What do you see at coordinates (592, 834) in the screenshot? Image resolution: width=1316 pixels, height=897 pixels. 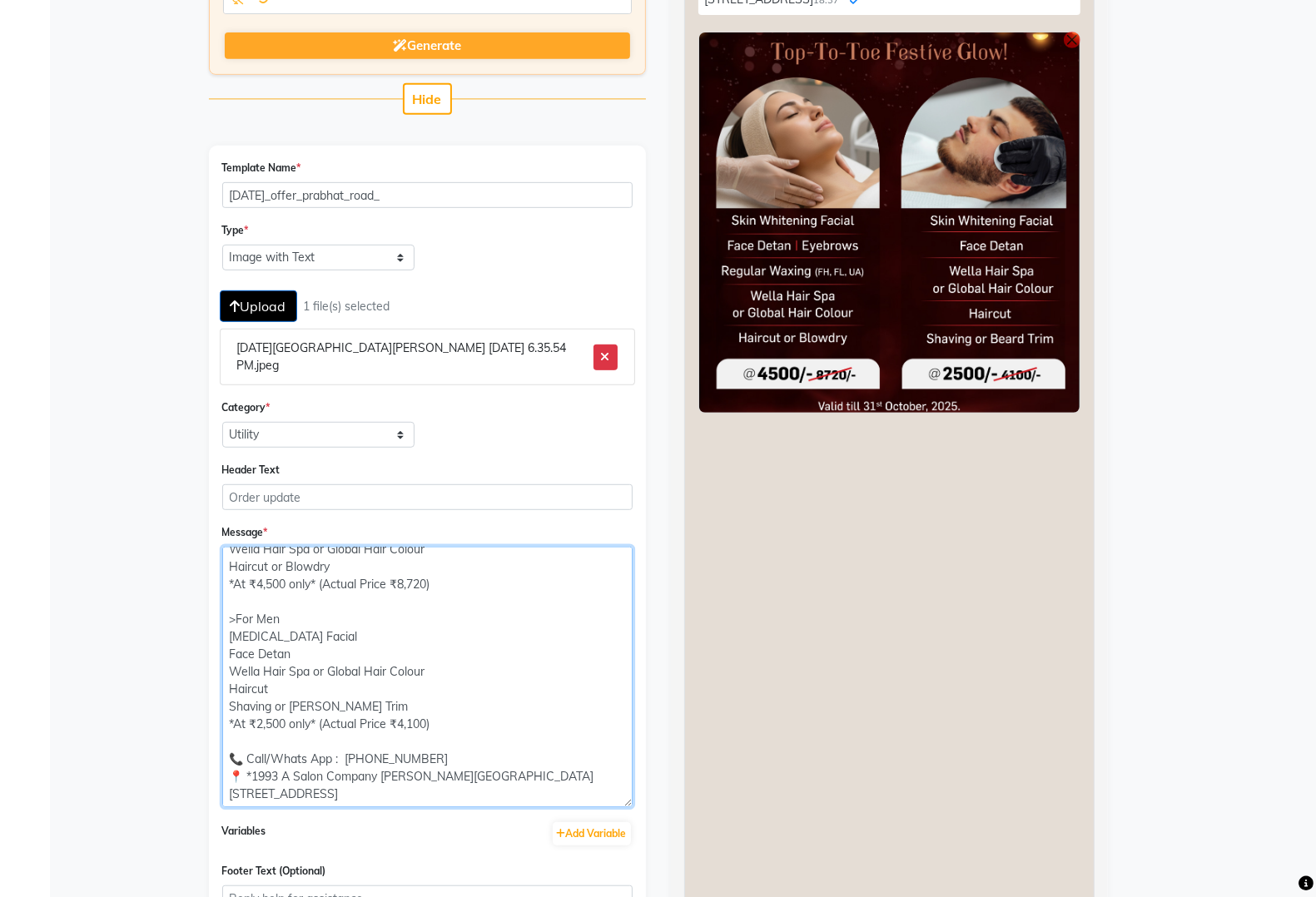 I see `button: Add Variable` at bounding box center [592, 834].